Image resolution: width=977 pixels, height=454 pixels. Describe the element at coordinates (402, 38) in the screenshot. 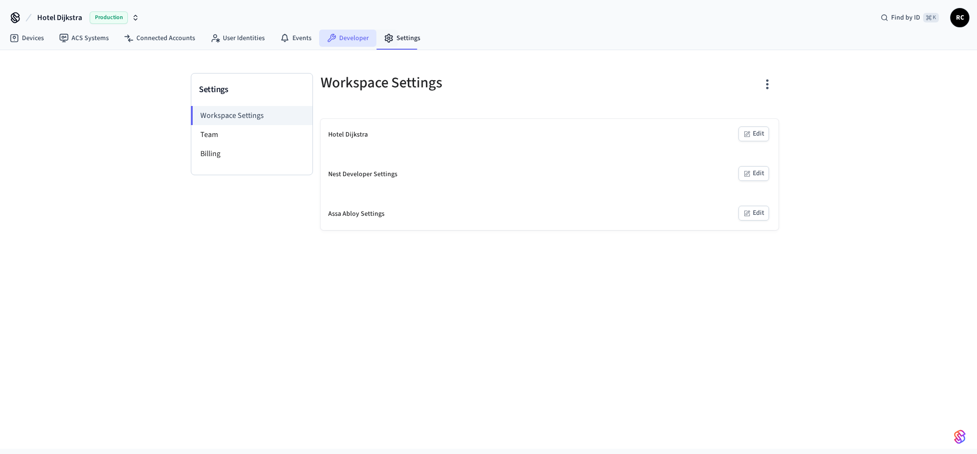

I see `a: Settings` at that location.